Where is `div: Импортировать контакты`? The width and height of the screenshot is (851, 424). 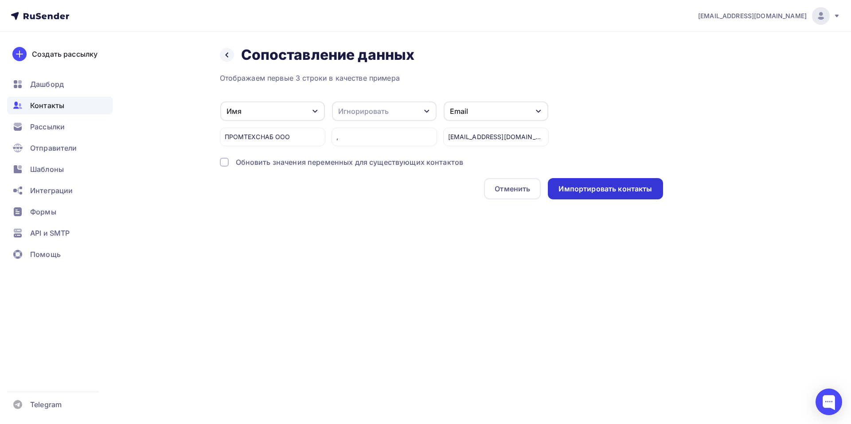
div: Импортировать контакты is located at coordinates (605, 189).